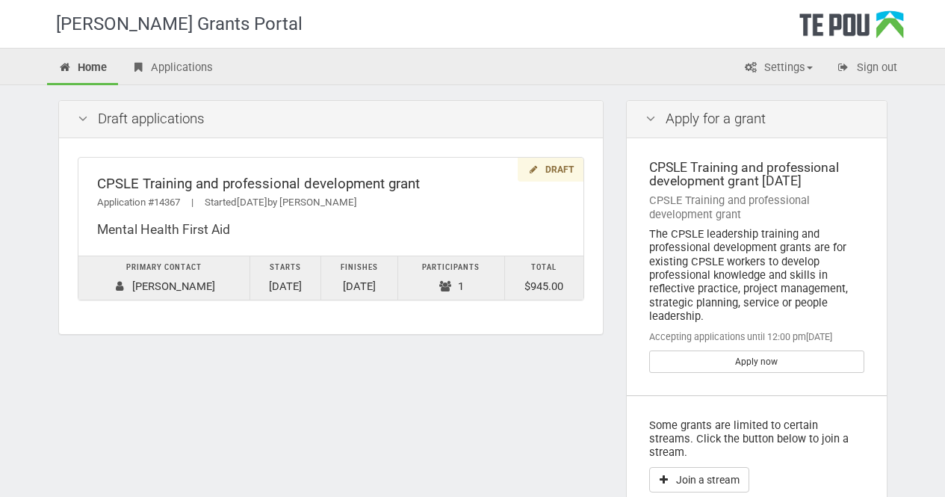 The width and height of the screenshot is (945, 497). What do you see at coordinates (164, 268) in the screenshot?
I see `div: Primary contact` at bounding box center [164, 268].